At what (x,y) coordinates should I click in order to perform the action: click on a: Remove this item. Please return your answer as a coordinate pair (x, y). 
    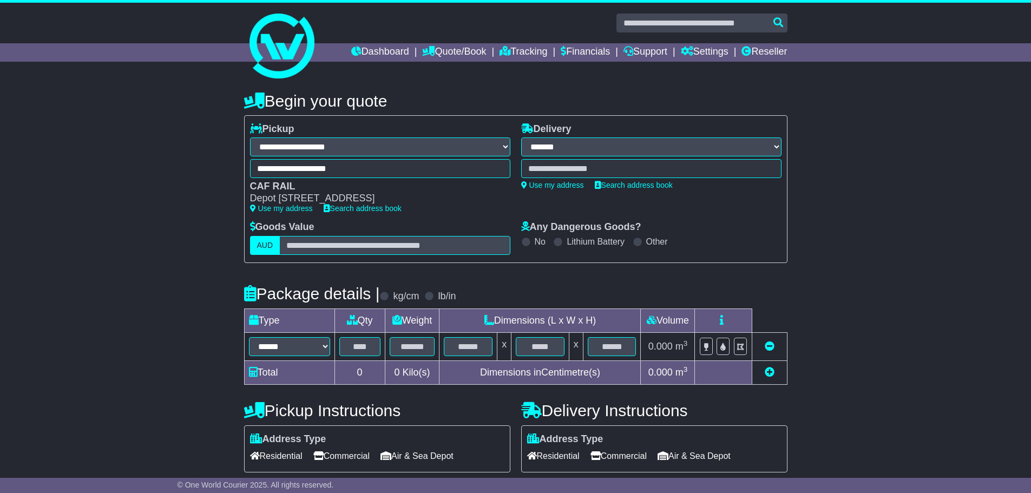
    Looking at the image, I should click on (769, 346).